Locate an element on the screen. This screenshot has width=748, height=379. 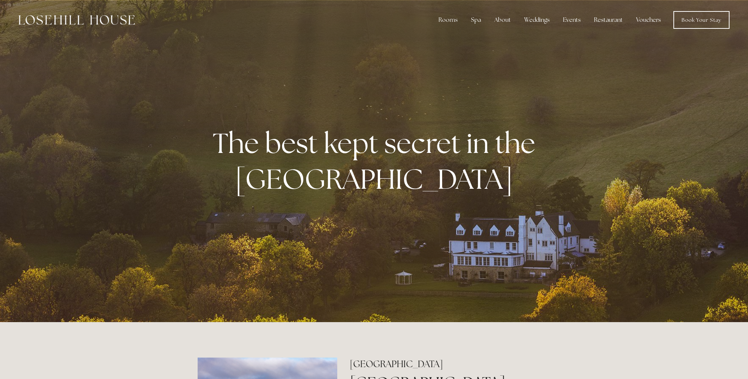
div: About is located at coordinates (502, 20).